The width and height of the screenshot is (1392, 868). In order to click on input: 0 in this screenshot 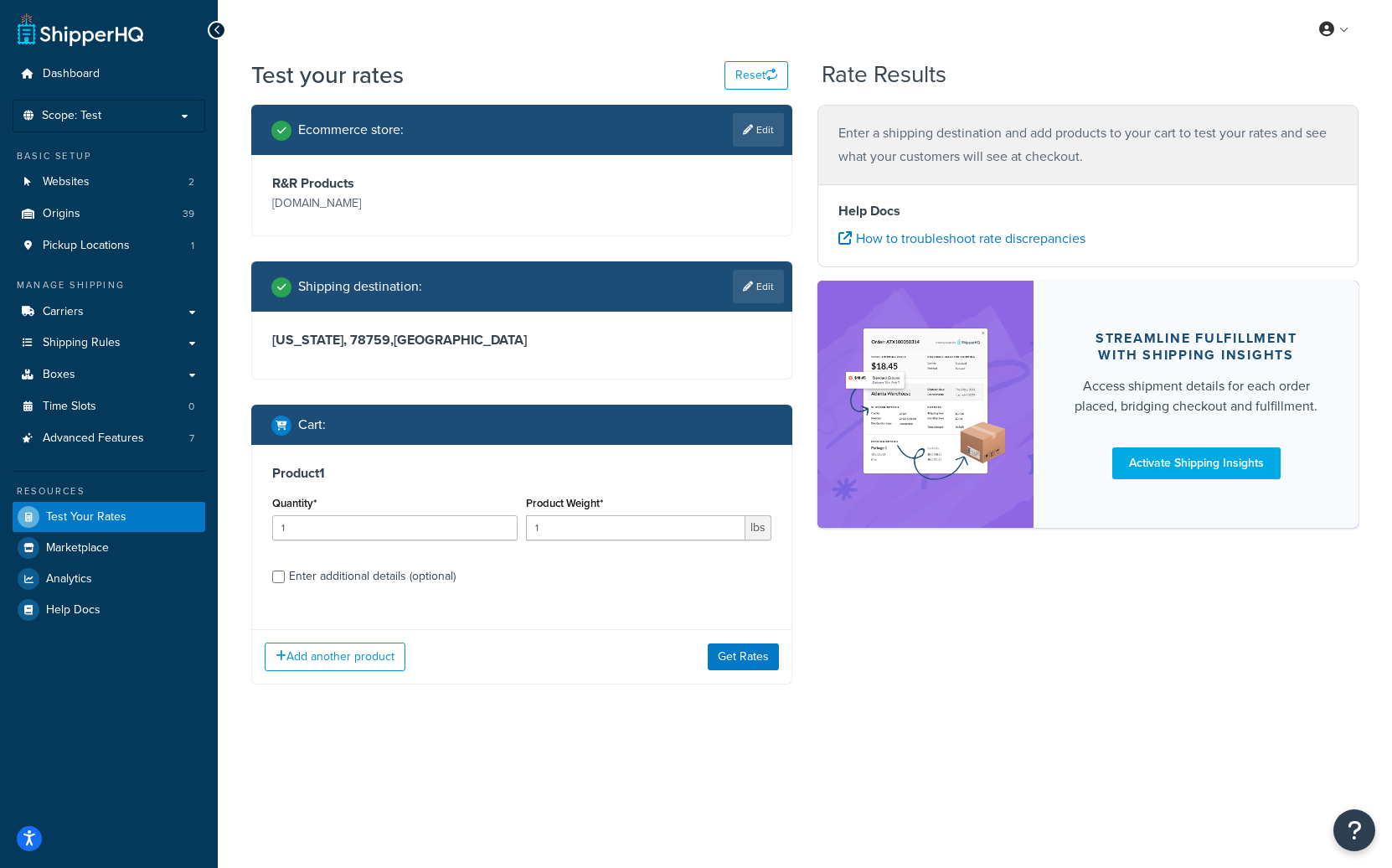, I will do `click(395, 527)`.